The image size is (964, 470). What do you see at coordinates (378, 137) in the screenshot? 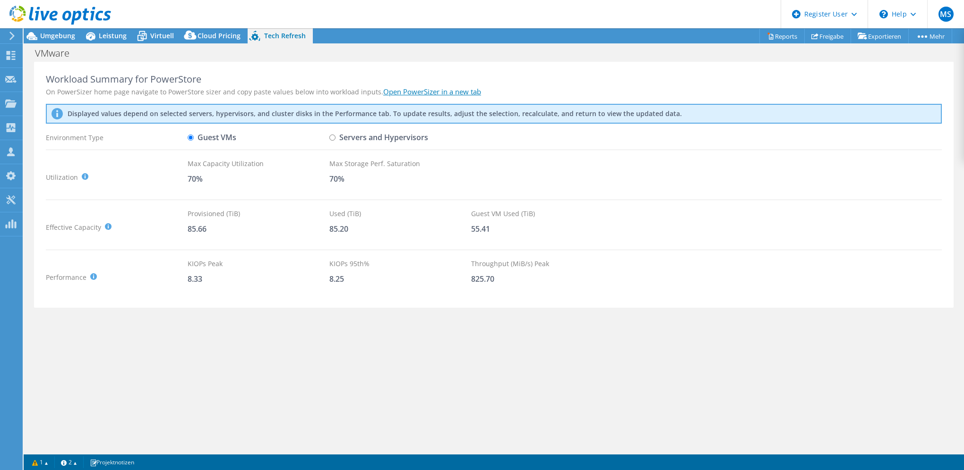
I see `label: Servers and Hypervisors` at bounding box center [378, 137].